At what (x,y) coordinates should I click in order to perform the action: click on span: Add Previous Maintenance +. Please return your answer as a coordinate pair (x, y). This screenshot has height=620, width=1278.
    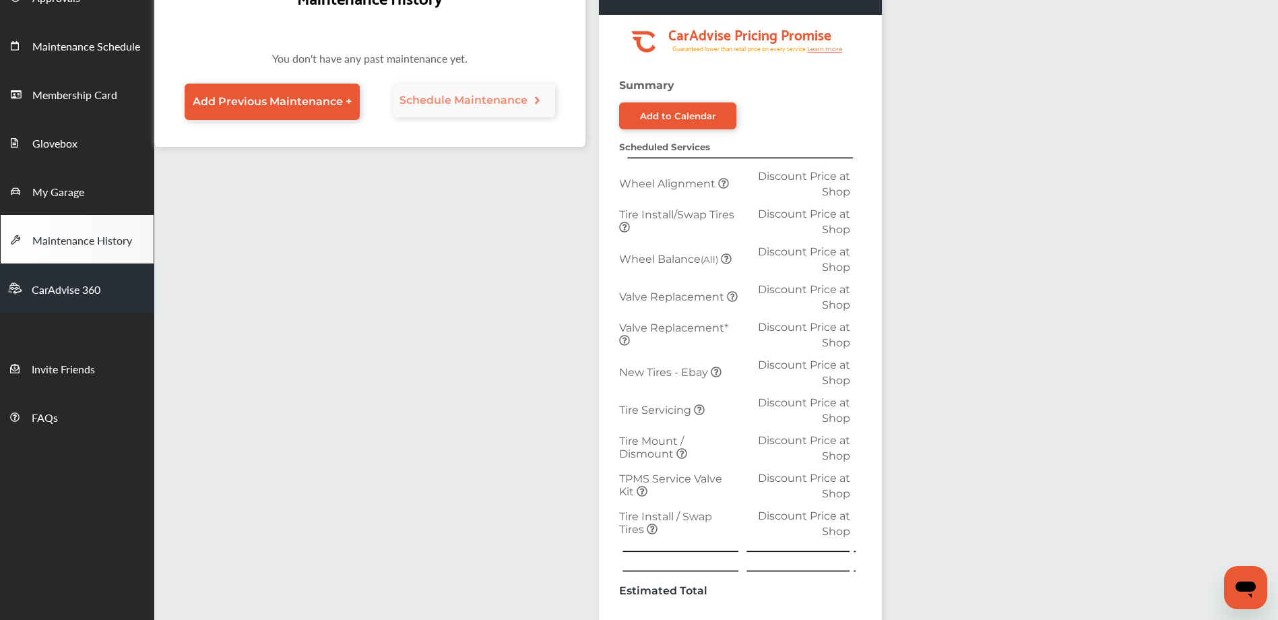
    Looking at the image, I should click on (272, 101).